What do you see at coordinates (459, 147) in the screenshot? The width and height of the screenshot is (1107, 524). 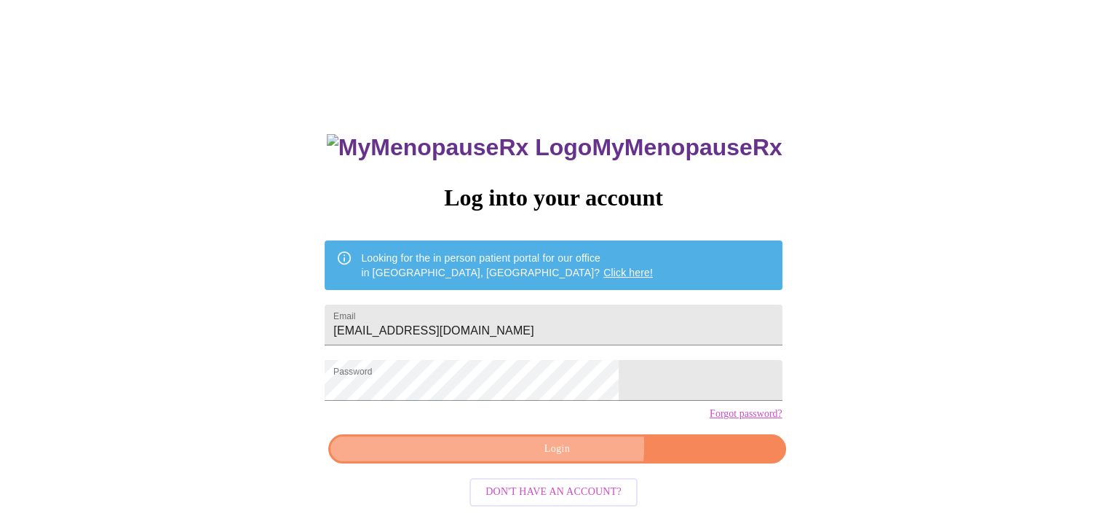 I see `img: MyMenopauseRx Logo` at bounding box center [459, 147].